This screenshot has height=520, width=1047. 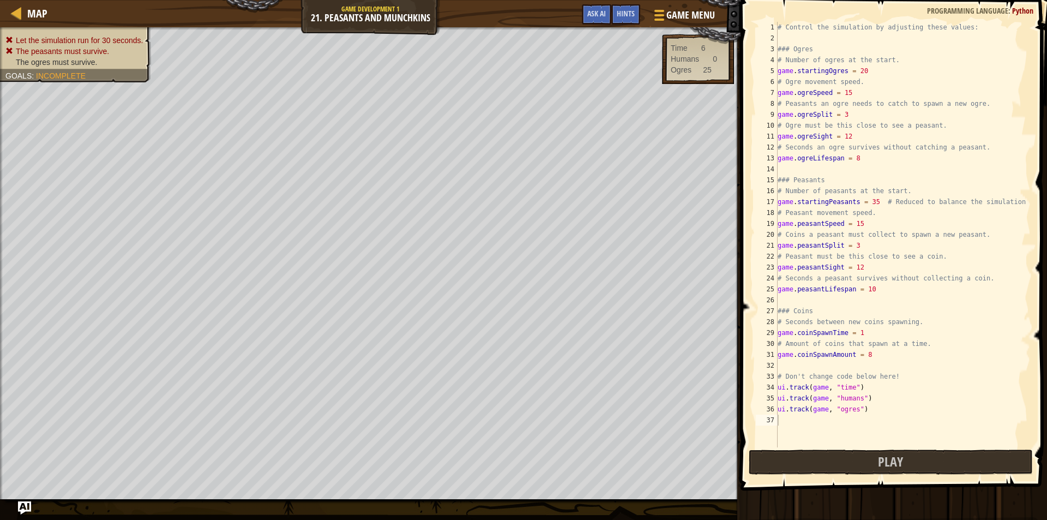 What do you see at coordinates (767, 278) in the screenshot?
I see `div: 24` at bounding box center [767, 278].